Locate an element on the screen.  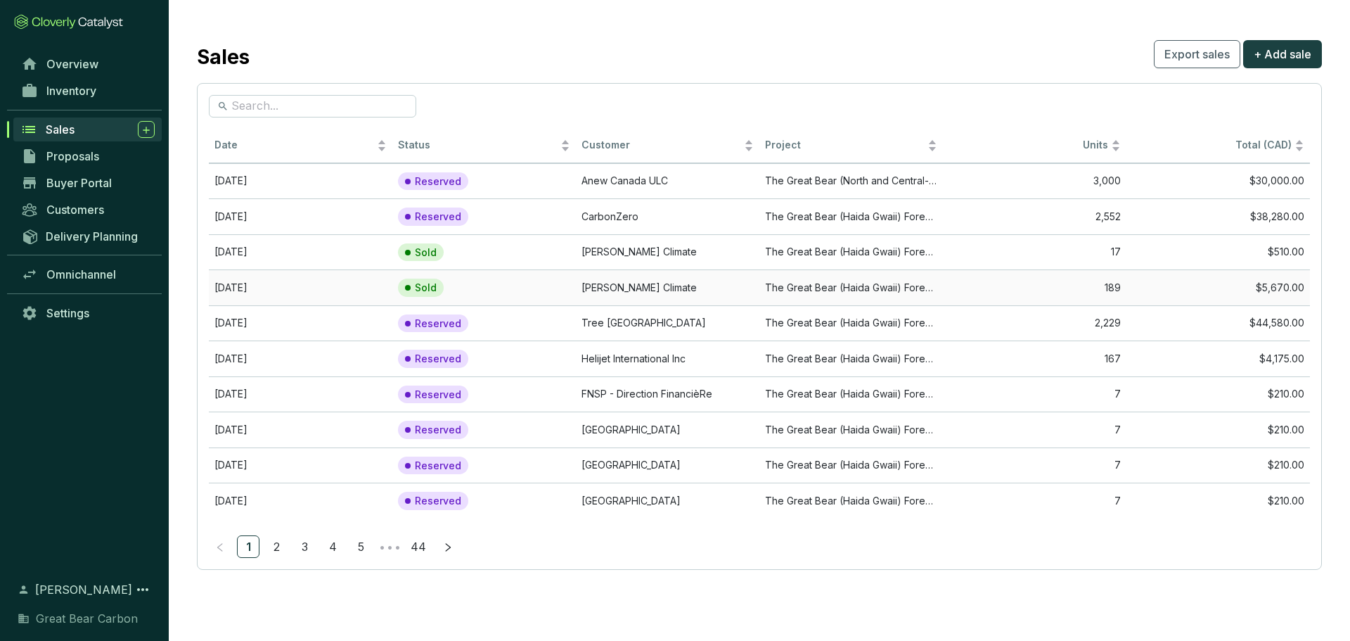
td: University Of British Columbia is located at coordinates (667, 429).